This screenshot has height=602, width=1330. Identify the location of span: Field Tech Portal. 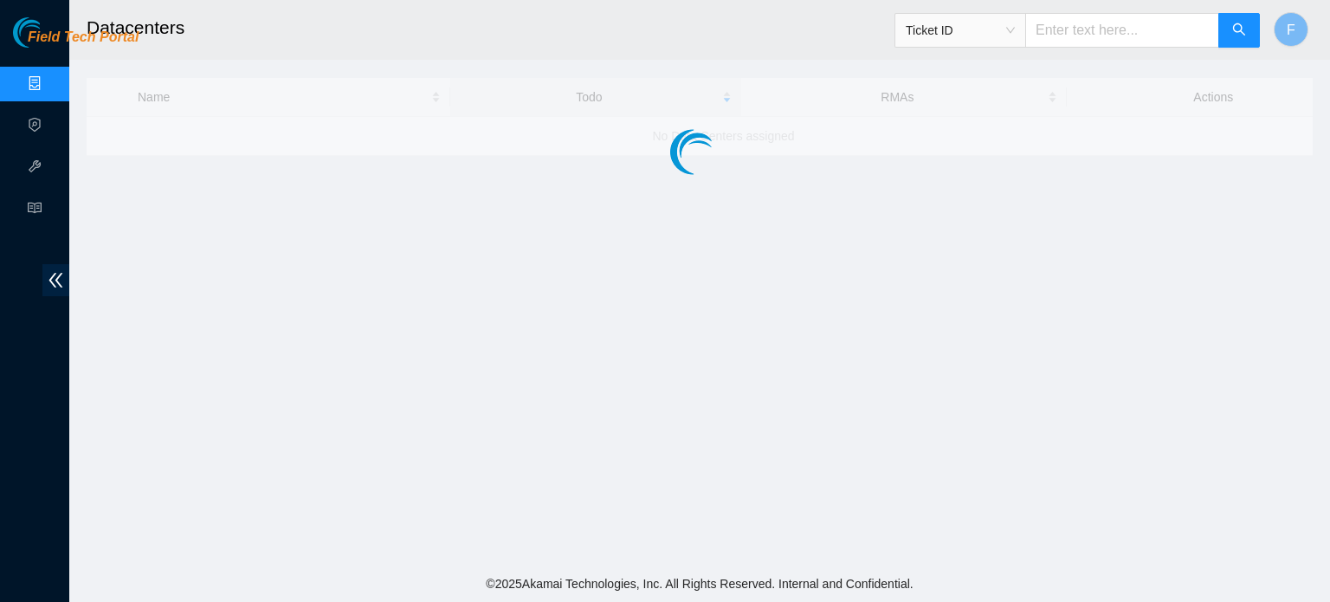
(83, 37).